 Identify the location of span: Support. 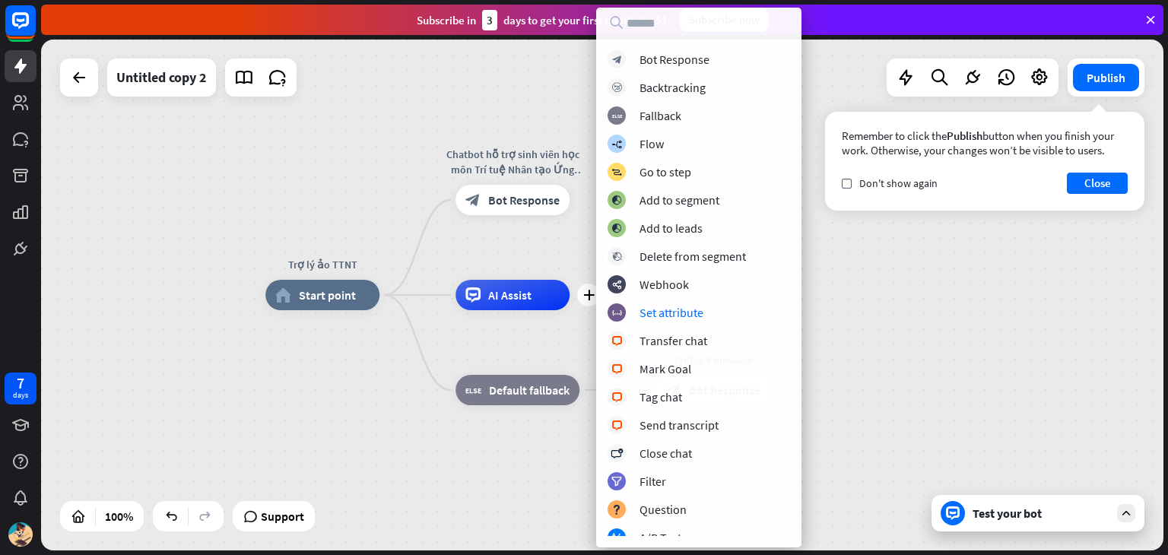
(282, 516).